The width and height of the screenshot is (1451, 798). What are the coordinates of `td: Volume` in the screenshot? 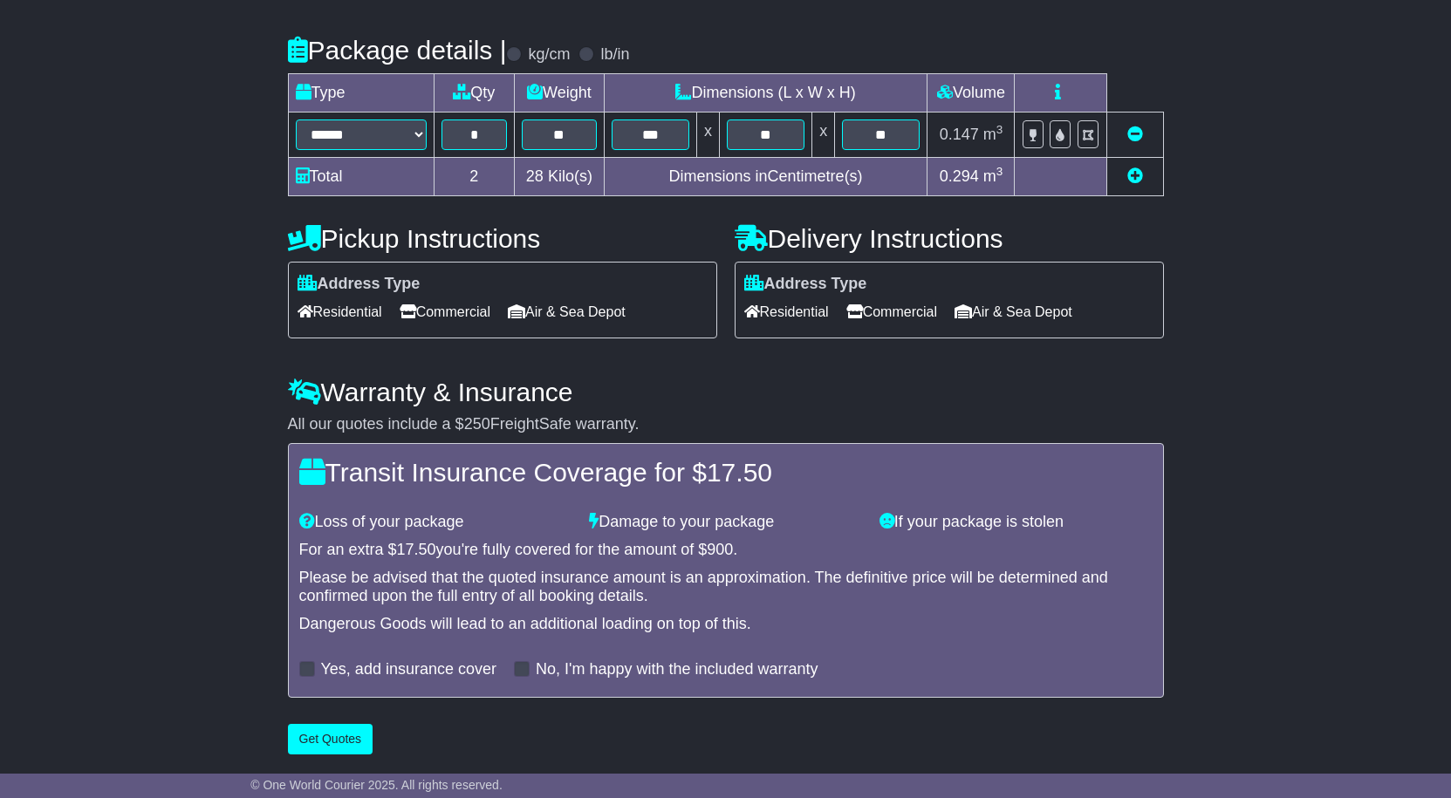 It's located at (971, 93).